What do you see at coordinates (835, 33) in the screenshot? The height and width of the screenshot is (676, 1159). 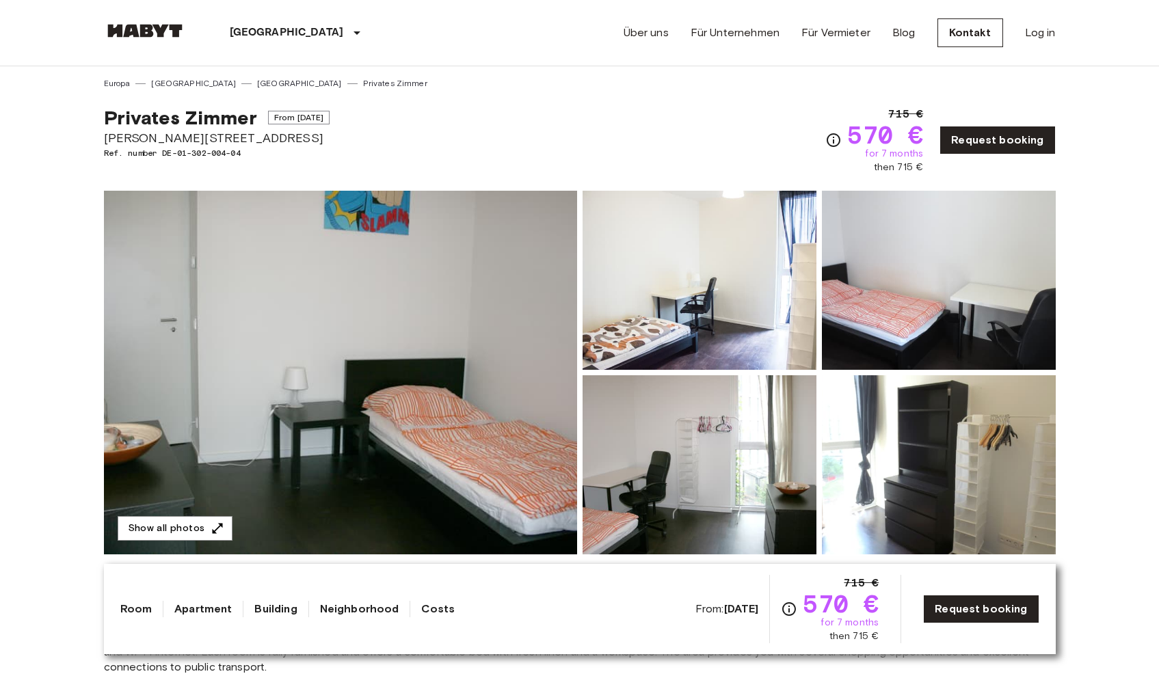 I see `a: Für Vermieter` at bounding box center [835, 33].